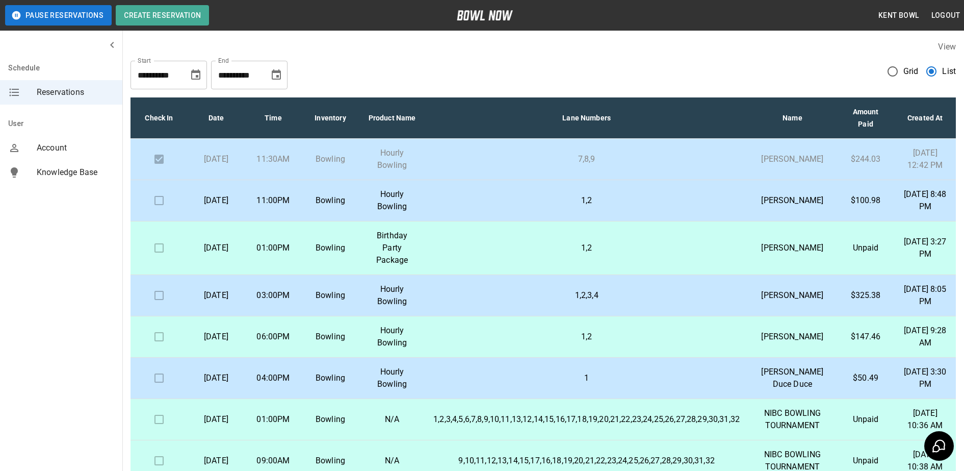 This screenshot has width=964, height=471. What do you see at coordinates (75, 92) in the screenshot?
I see `span: Reservations` at bounding box center [75, 92].